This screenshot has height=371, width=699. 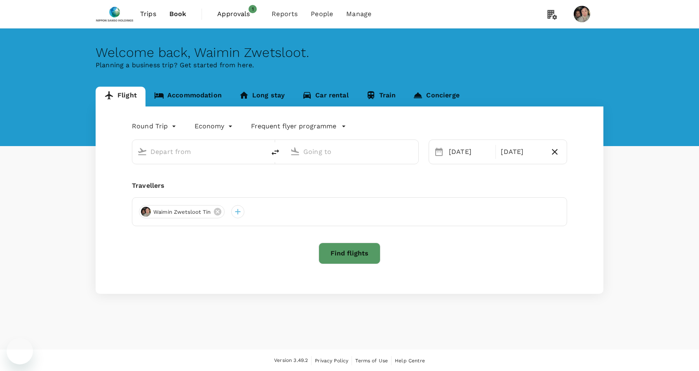 I want to click on button: Frequent flyer programme, so click(x=299, y=126).